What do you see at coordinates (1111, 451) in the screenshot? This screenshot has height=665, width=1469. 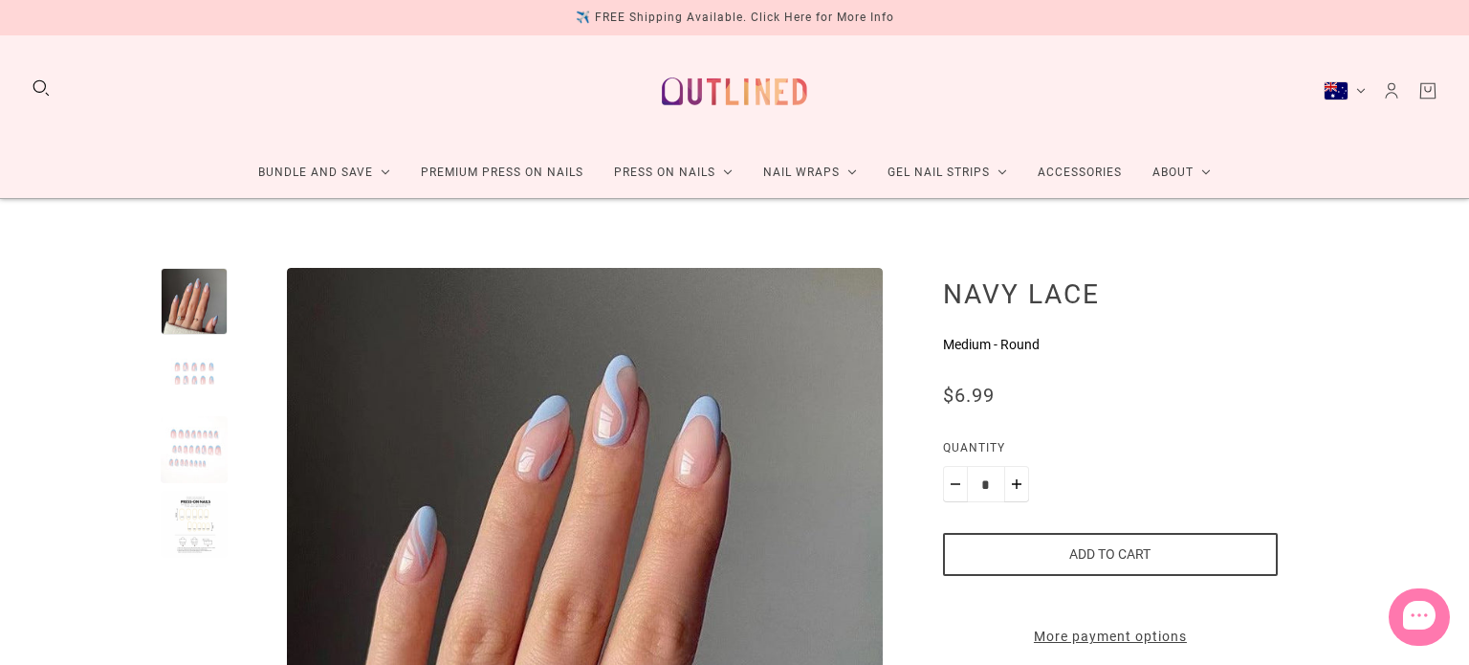 I see `label: Quantity` at bounding box center [1111, 451].